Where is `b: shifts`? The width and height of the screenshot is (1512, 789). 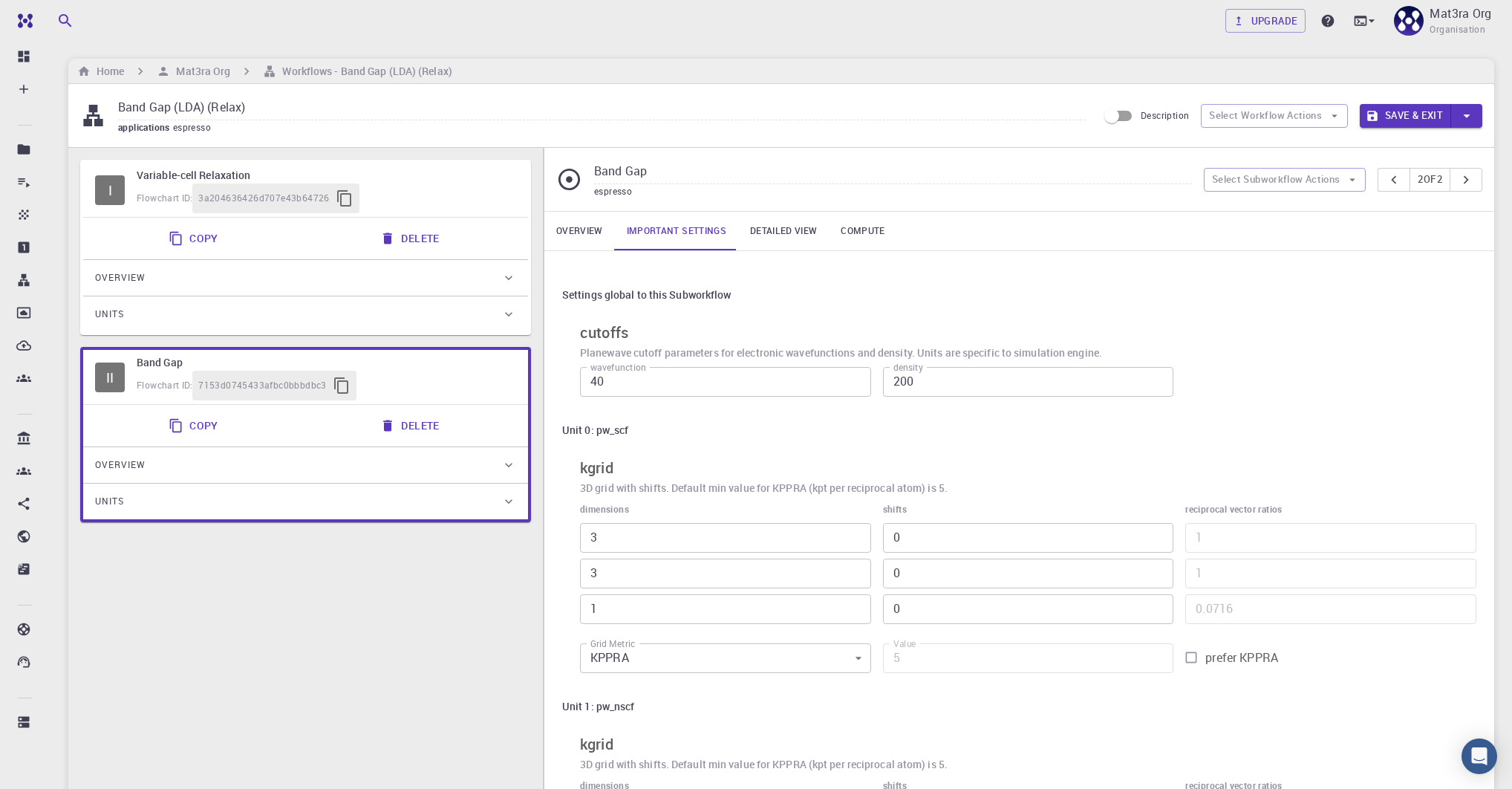
b: shifts is located at coordinates (894, 509).